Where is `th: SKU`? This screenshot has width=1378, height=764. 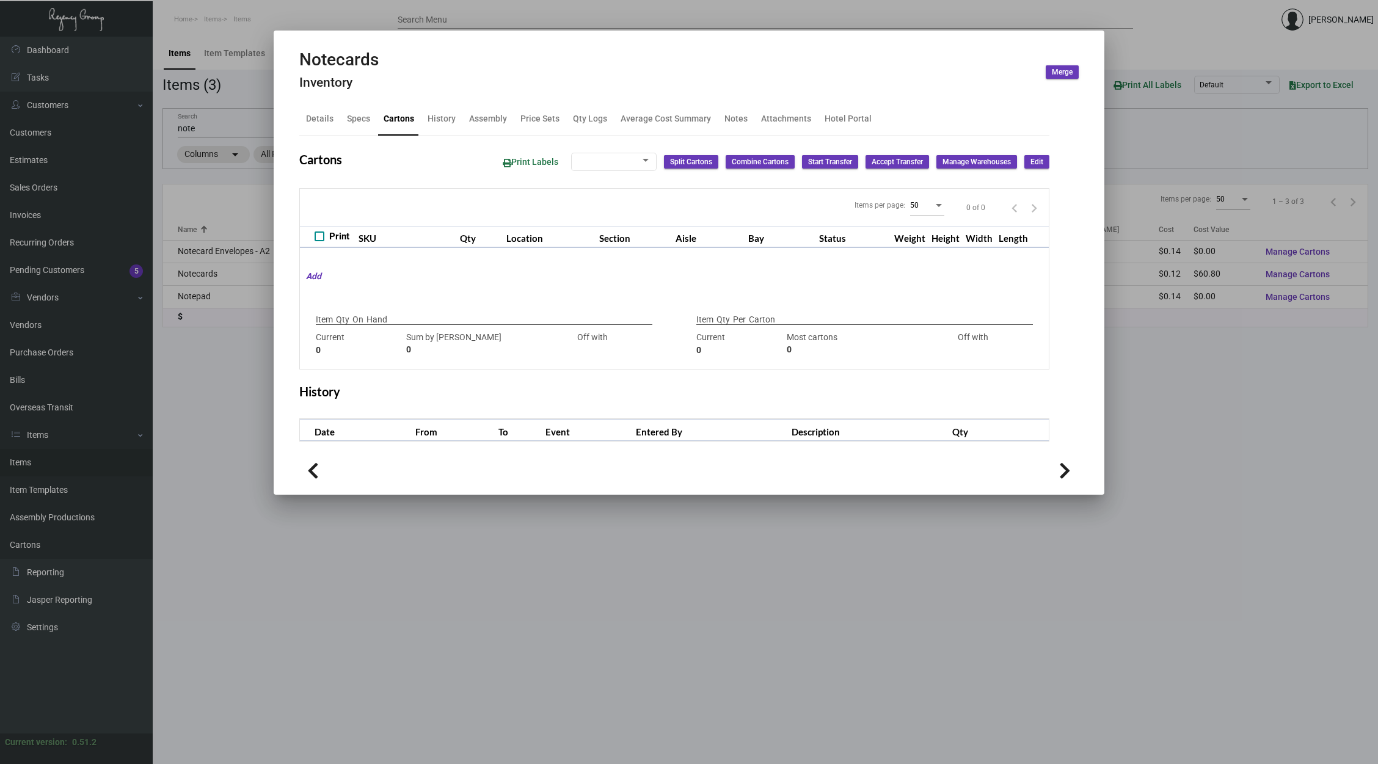
th: SKU is located at coordinates (406, 237).